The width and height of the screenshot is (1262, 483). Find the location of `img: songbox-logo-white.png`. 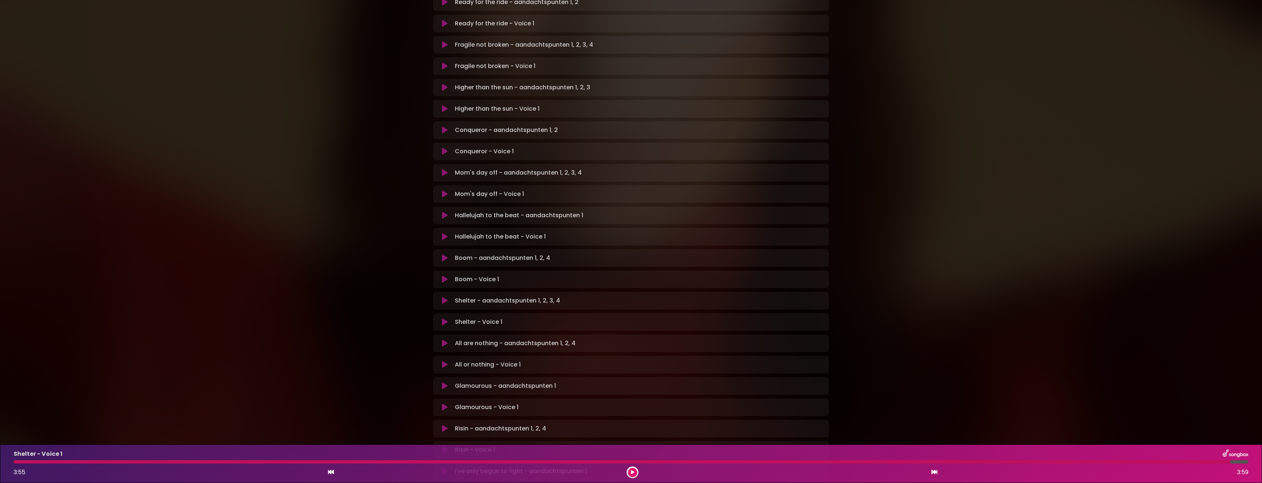

img: songbox-logo-white.png is located at coordinates (1236, 454).